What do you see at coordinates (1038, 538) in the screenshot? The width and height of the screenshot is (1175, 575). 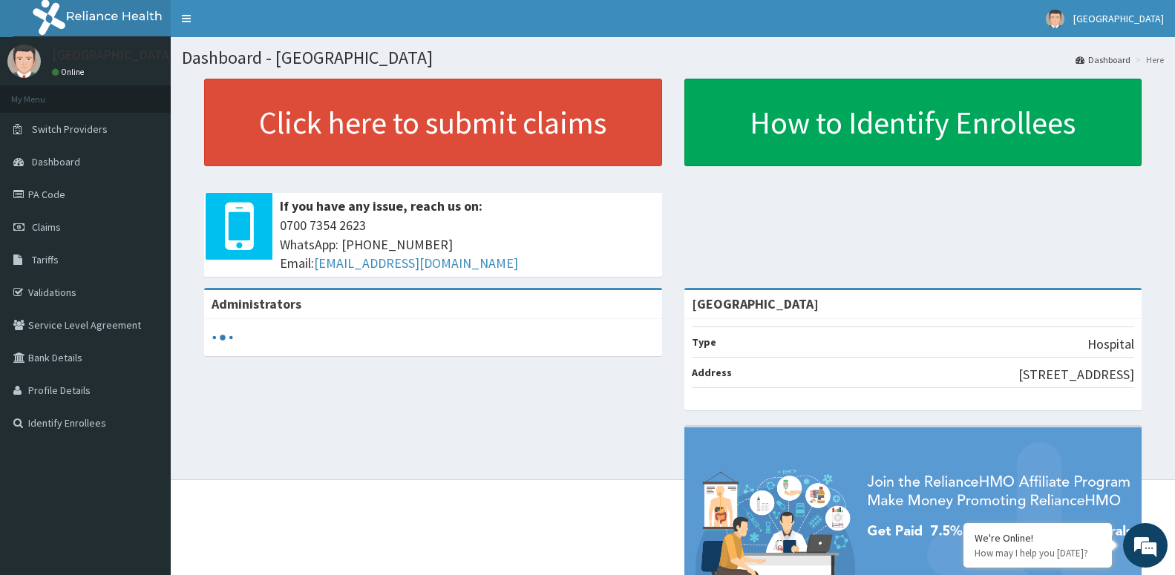 I see `div: We're Online!` at bounding box center [1038, 538].